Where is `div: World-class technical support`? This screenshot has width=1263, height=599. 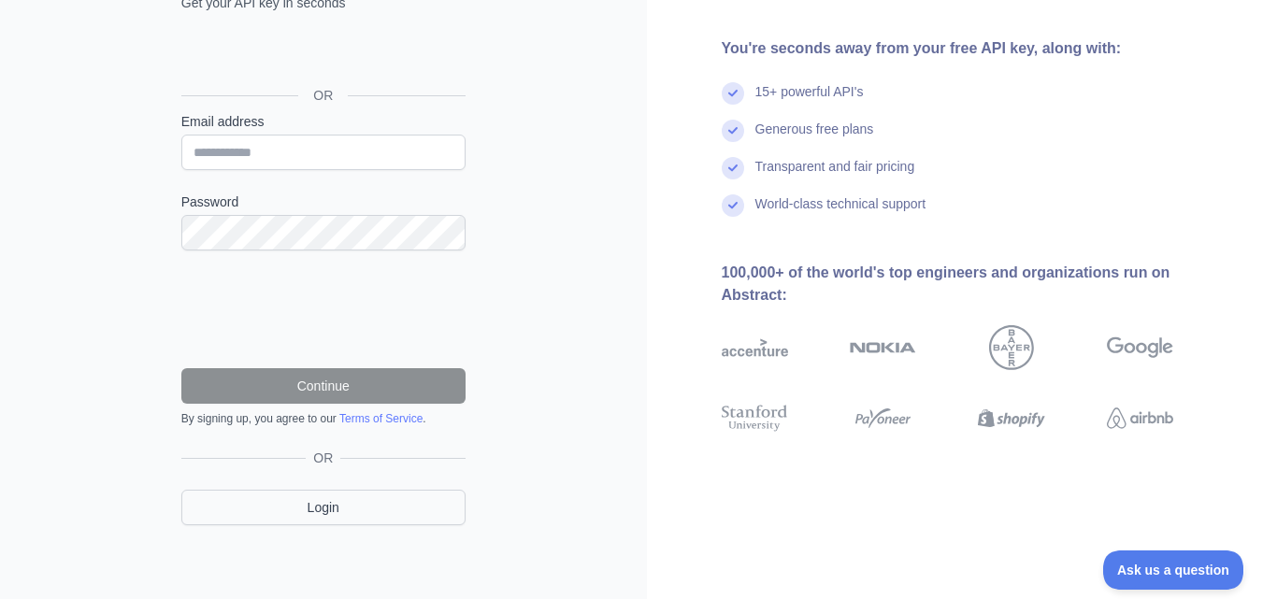 div: World-class technical support is located at coordinates (841, 213).